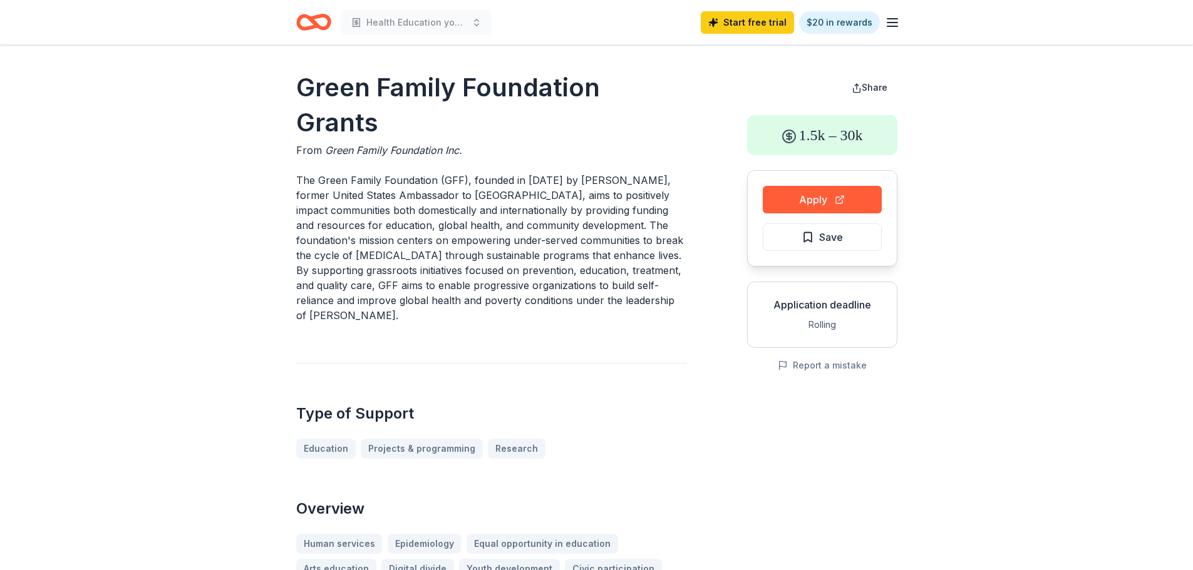 The height and width of the screenshot is (570, 1193). I want to click on h2: Overview, so click(492, 509).